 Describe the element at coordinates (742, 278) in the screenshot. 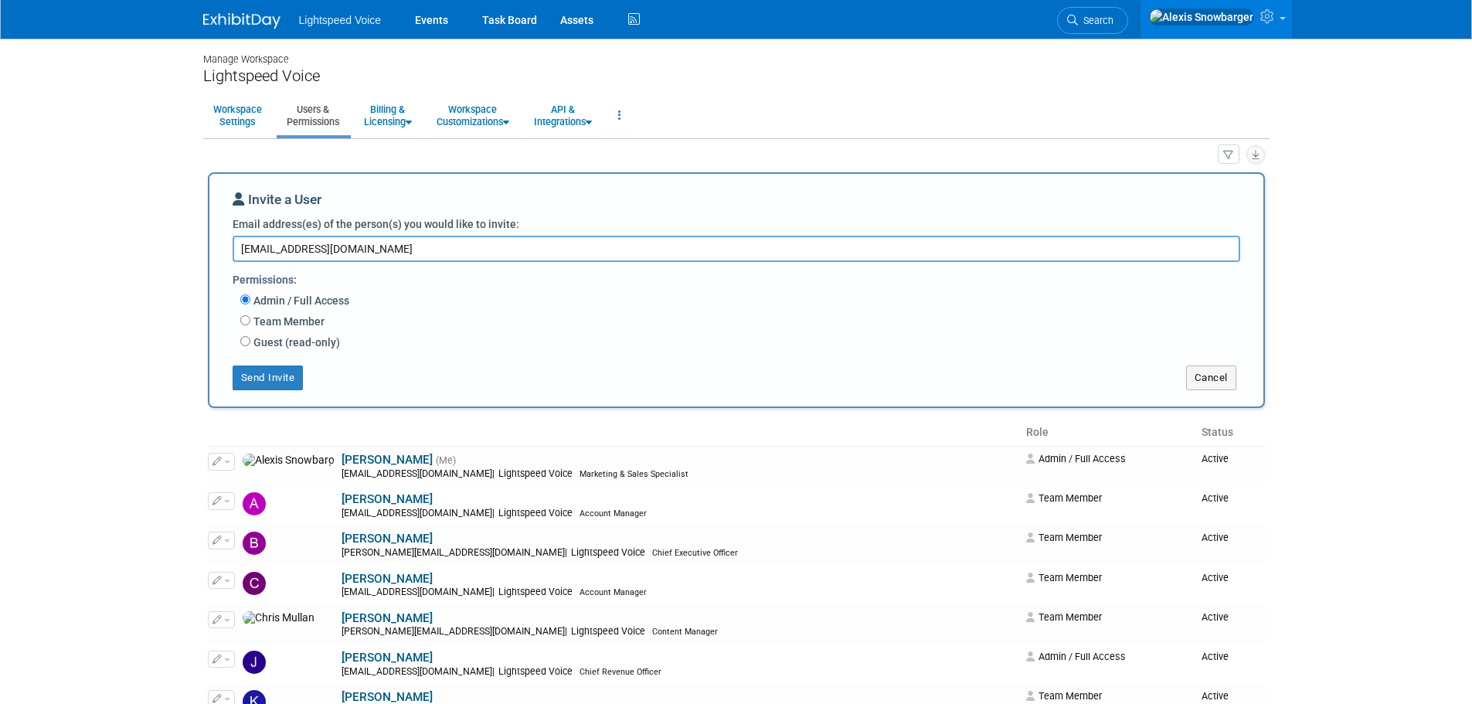

I see `div: Permissions:` at that location.